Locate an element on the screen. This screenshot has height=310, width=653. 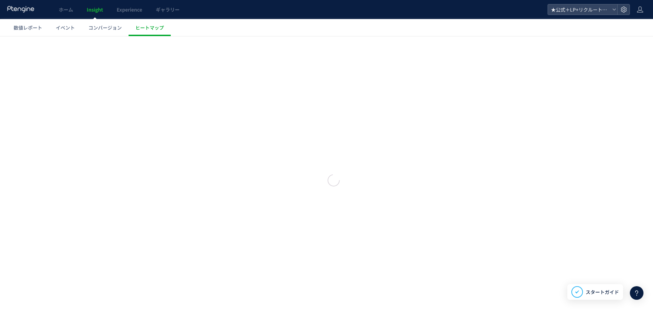
span: スタートガイド is located at coordinates (602, 292).